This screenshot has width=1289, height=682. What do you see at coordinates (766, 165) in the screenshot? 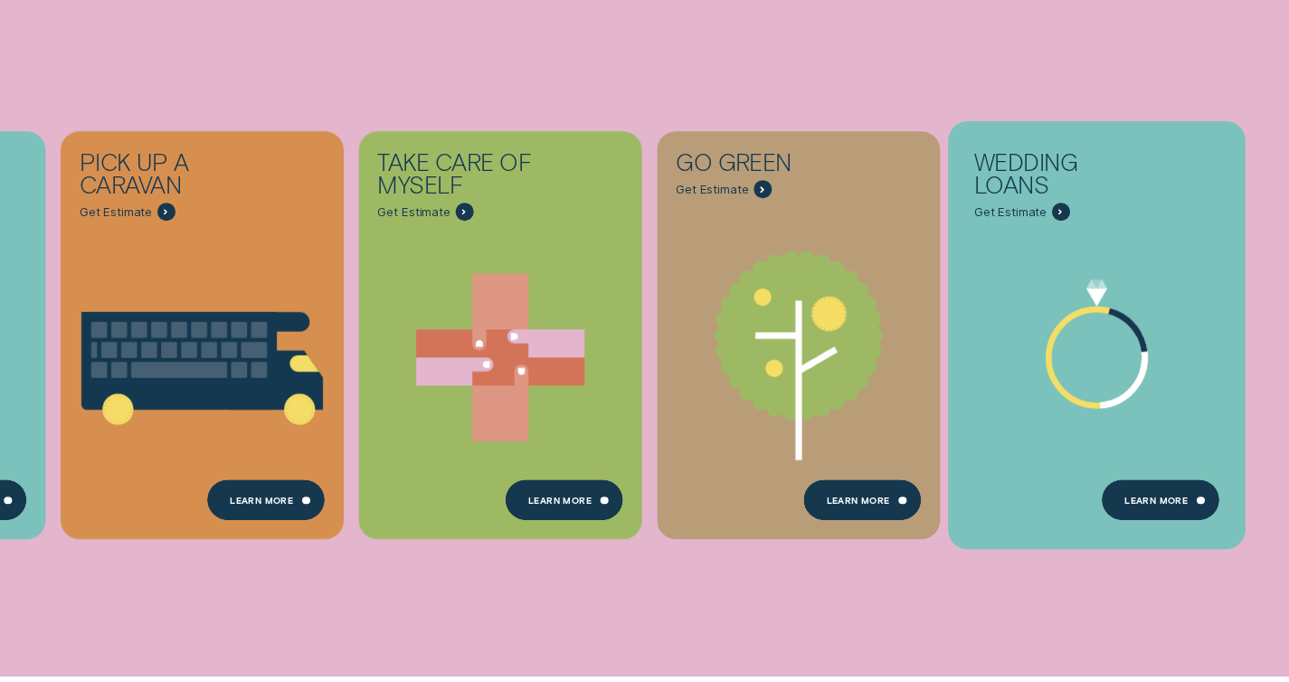
I see `div: Go green` at bounding box center [766, 165].